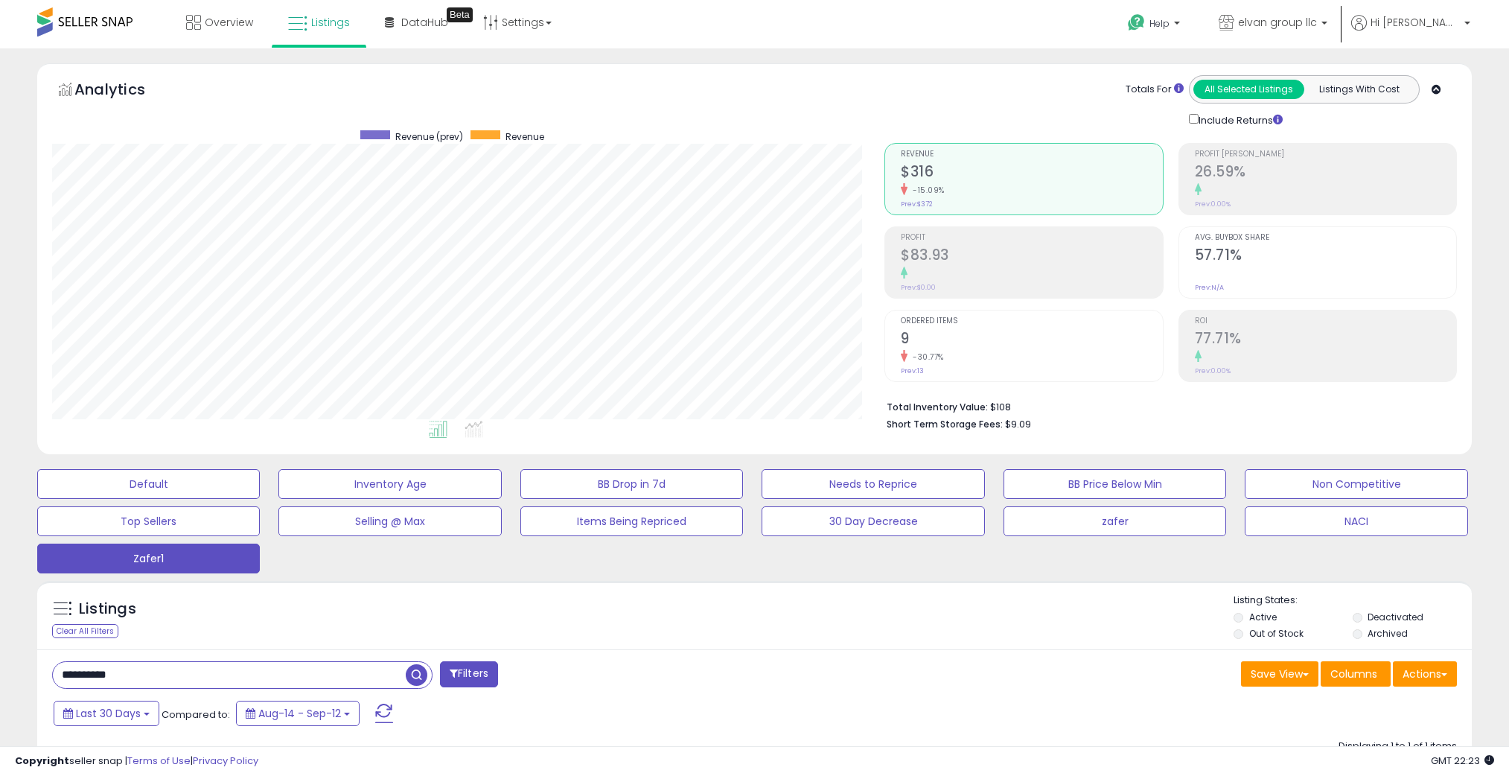 The width and height of the screenshot is (1509, 776). Describe the element at coordinates (1462, 760) in the screenshot. I see `span: 2025-10-13 22:23 GMT` at that location.